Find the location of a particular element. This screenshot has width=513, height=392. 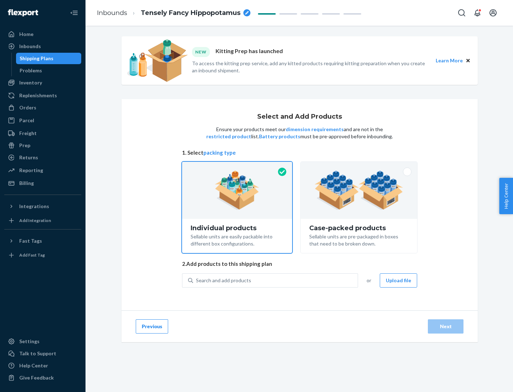

button: Battery products is located at coordinates (279, 136).